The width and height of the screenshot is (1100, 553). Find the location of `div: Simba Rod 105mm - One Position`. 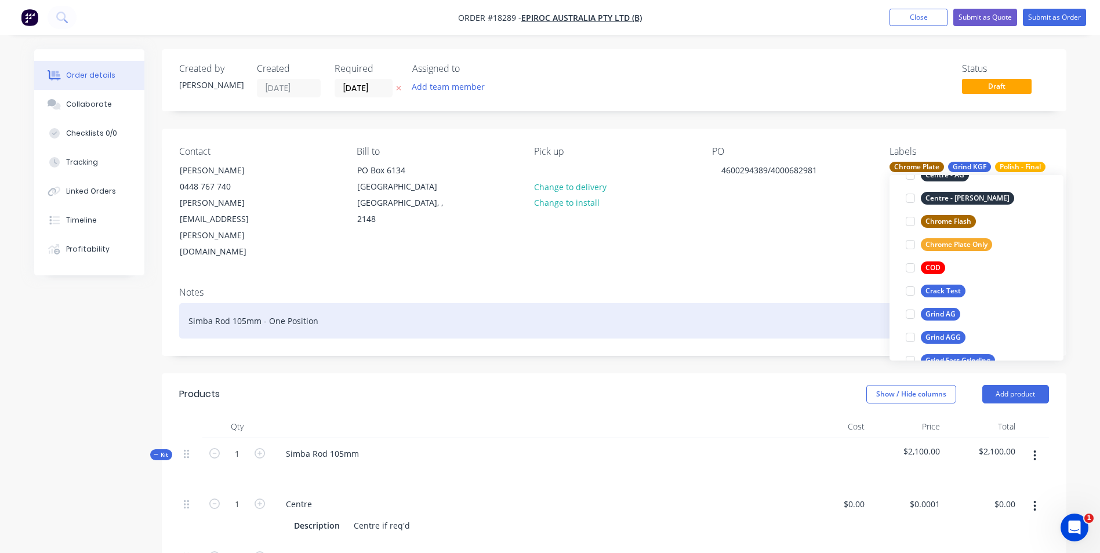

div: Simba Rod 105mm - One Position is located at coordinates (614, 321).